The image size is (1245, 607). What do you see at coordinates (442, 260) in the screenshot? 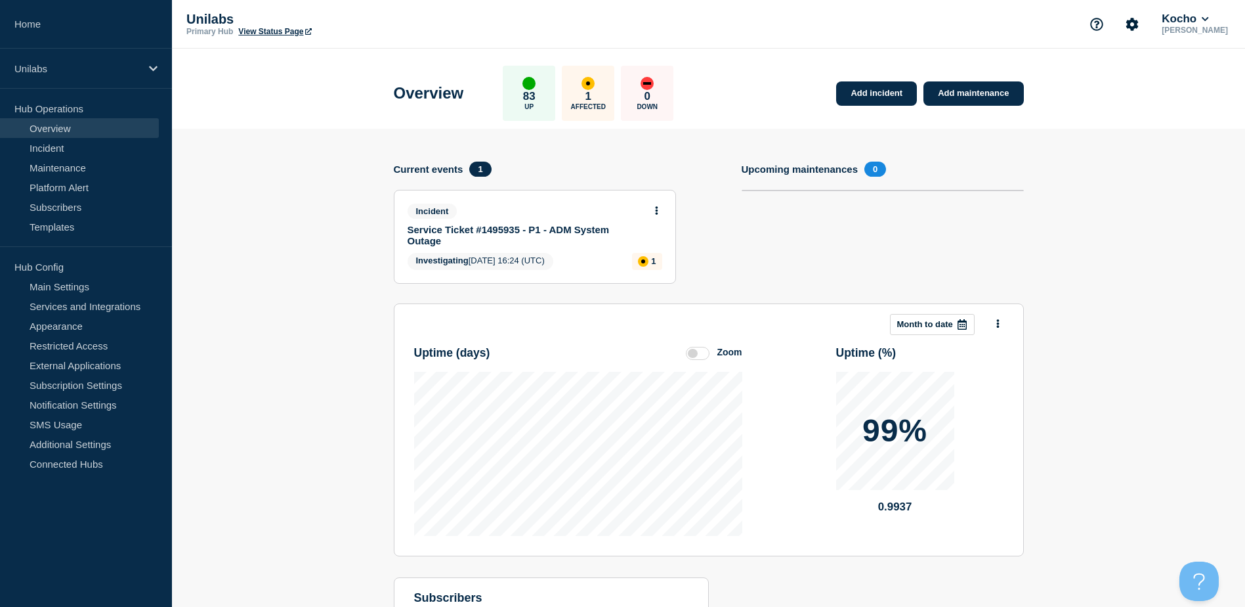
I see `span: Investigating` at bounding box center [442, 260].